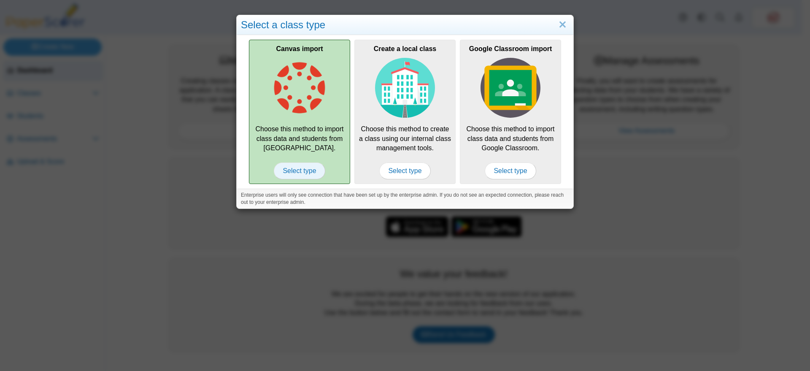 This screenshot has width=810, height=371. Describe the element at coordinates (300, 88) in the screenshot. I see `img: class-type-canvas.png` at that location.